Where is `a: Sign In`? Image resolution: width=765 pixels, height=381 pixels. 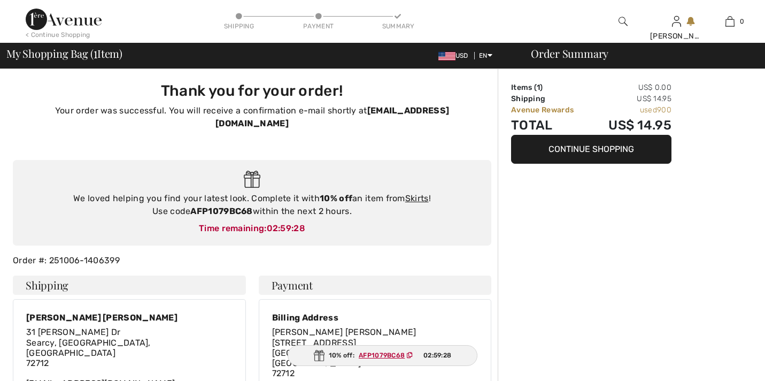 a: Sign In is located at coordinates (676, 21).